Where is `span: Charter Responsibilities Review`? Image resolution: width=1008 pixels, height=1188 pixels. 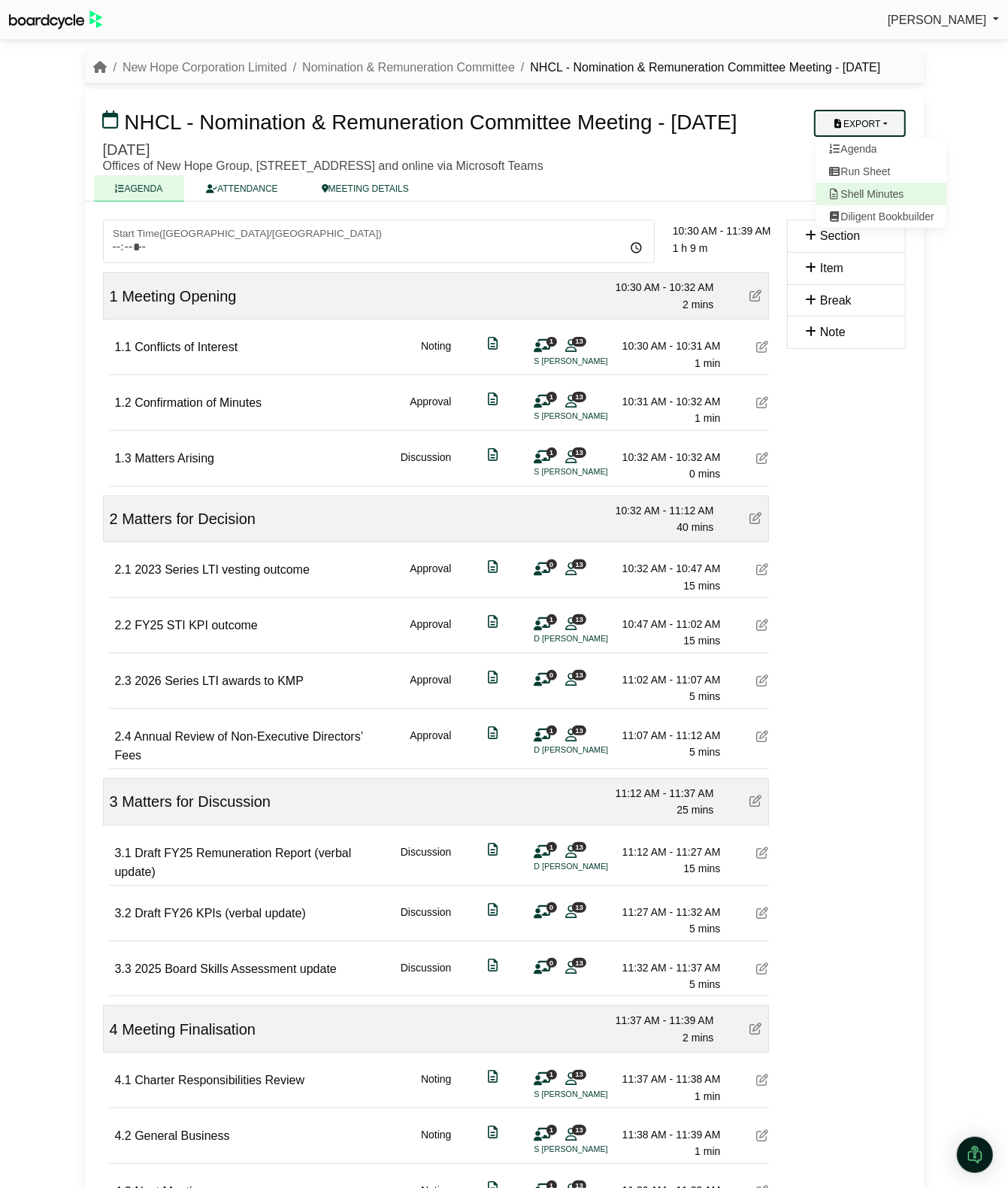 span: Charter Responsibilities Review is located at coordinates (220, 1080).